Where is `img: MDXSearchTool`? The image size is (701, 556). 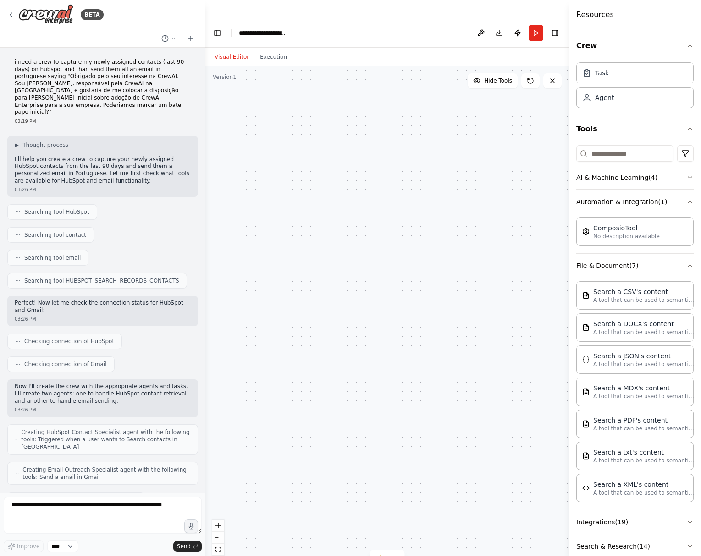
img: MDXSearchTool is located at coordinates (586, 392).